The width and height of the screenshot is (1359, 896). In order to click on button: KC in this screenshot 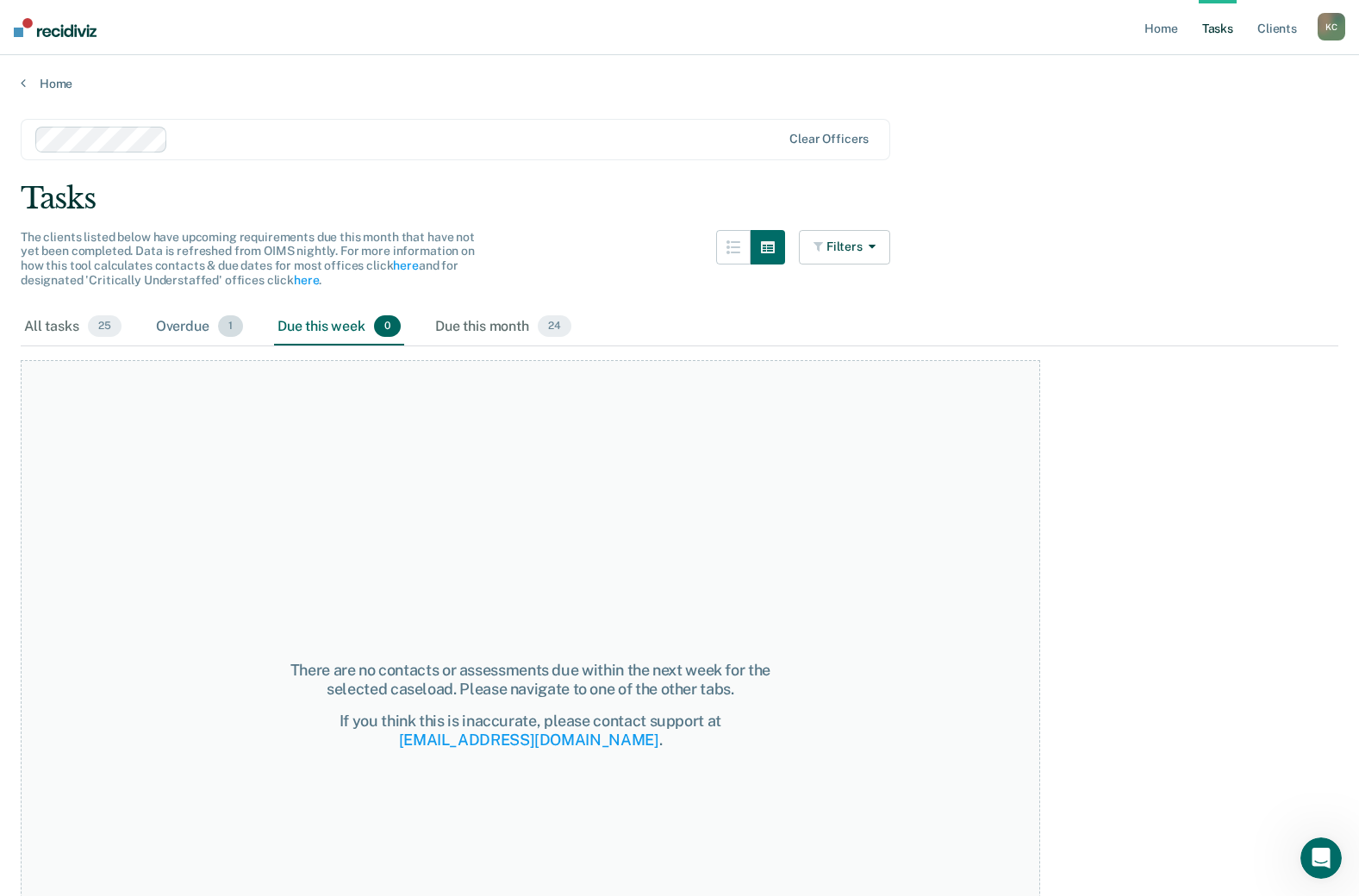, I will do `click(1332, 26)`.